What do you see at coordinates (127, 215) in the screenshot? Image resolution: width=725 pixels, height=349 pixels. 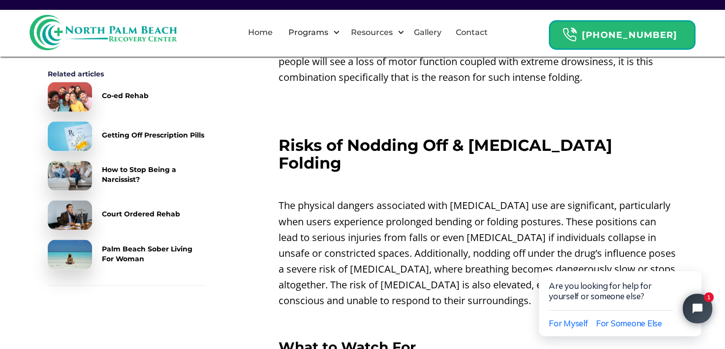 I see `a: Court Ordered Rehab` at bounding box center [127, 215].